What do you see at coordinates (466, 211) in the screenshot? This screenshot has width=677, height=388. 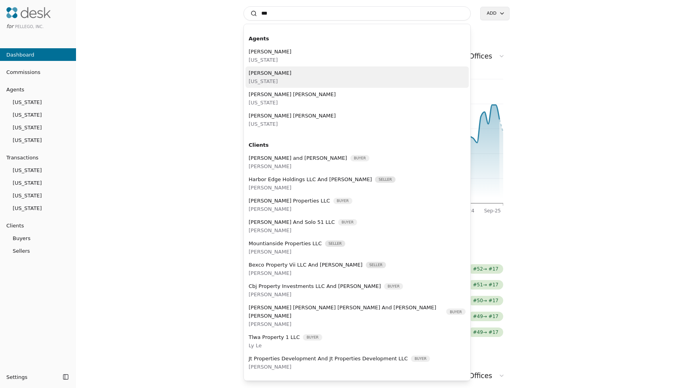 I see `tspan: Nov-24` at bounding box center [466, 211].